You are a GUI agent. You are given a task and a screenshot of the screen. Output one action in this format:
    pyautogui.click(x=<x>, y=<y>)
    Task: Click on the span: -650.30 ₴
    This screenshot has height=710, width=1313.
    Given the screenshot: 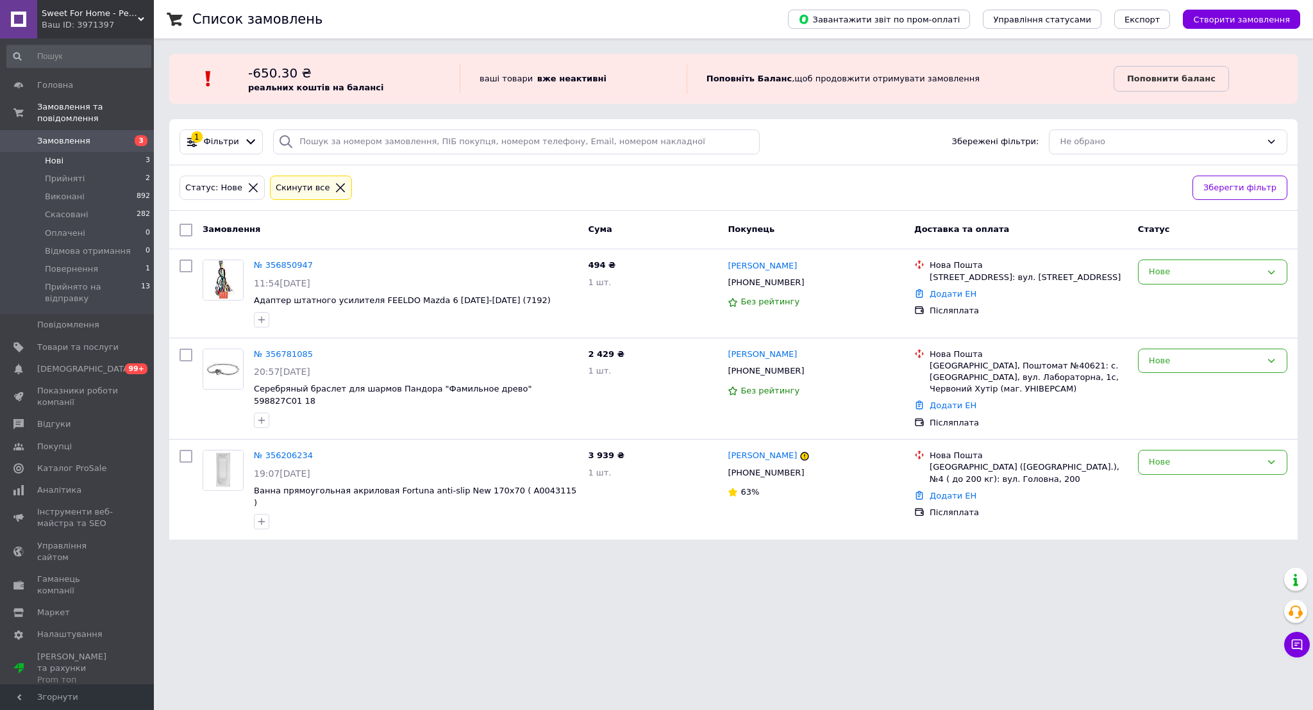 What is the action you would take?
    pyautogui.click(x=280, y=73)
    